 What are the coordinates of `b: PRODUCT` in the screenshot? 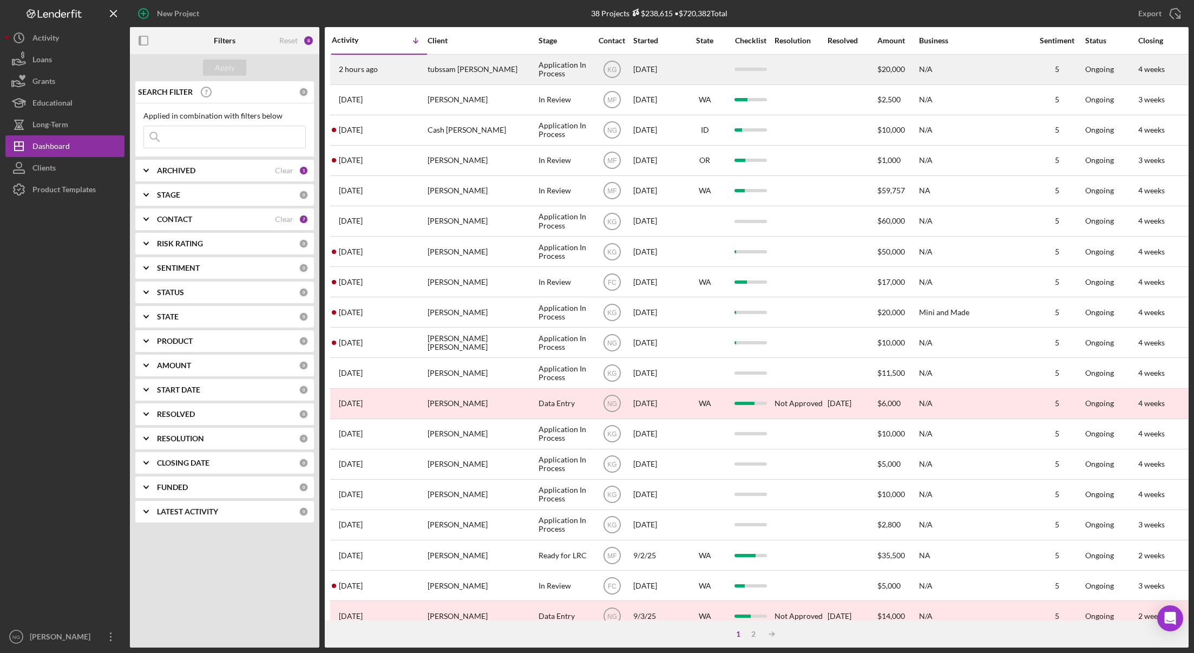 It's located at (175, 341).